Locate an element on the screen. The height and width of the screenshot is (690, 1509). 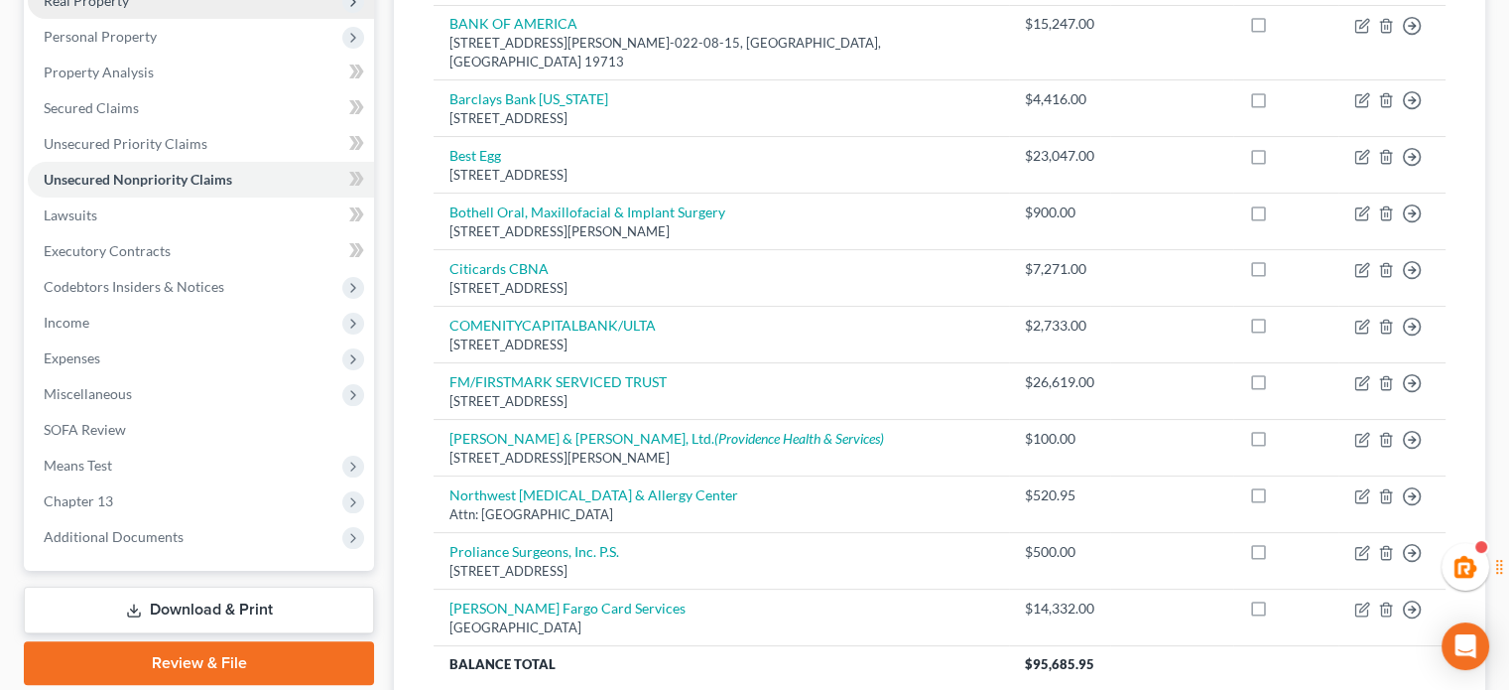
div: Open Intercom Messenger is located at coordinates (1465, 646).